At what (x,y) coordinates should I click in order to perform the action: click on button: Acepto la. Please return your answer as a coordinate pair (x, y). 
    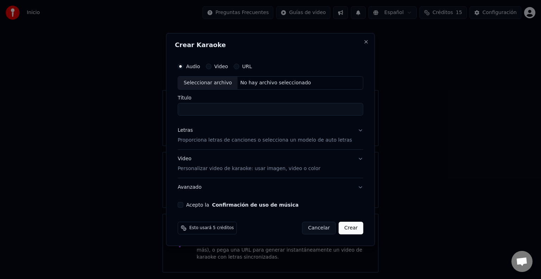
    Looking at the image, I should click on (255, 205).